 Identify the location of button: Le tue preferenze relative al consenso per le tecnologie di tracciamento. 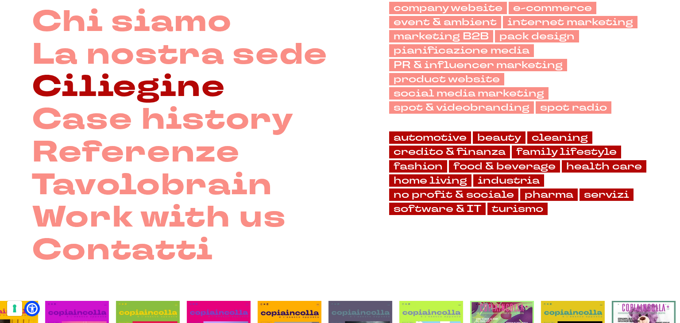
(15, 308).